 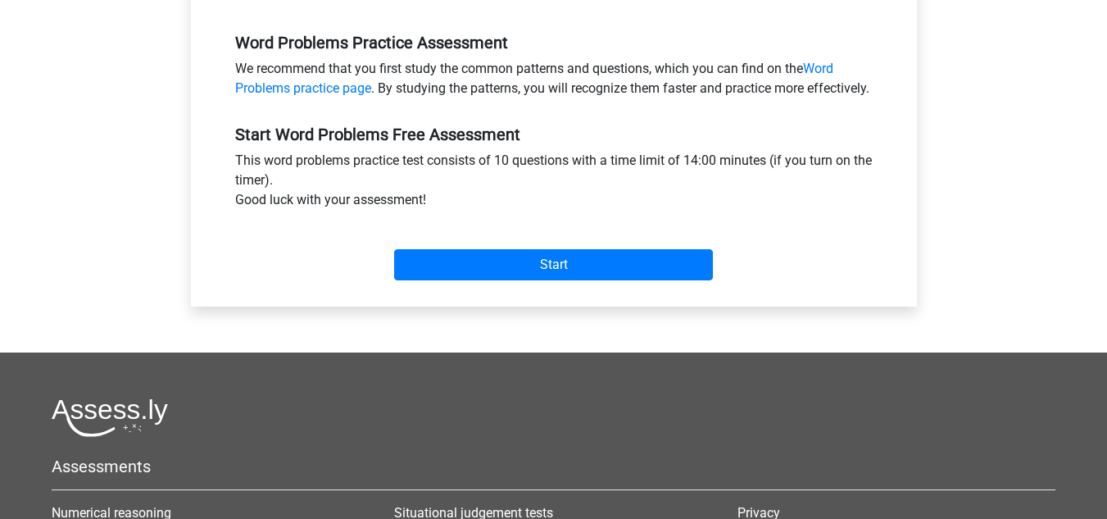 I want to click on img: Assessly logo, so click(x=110, y=417).